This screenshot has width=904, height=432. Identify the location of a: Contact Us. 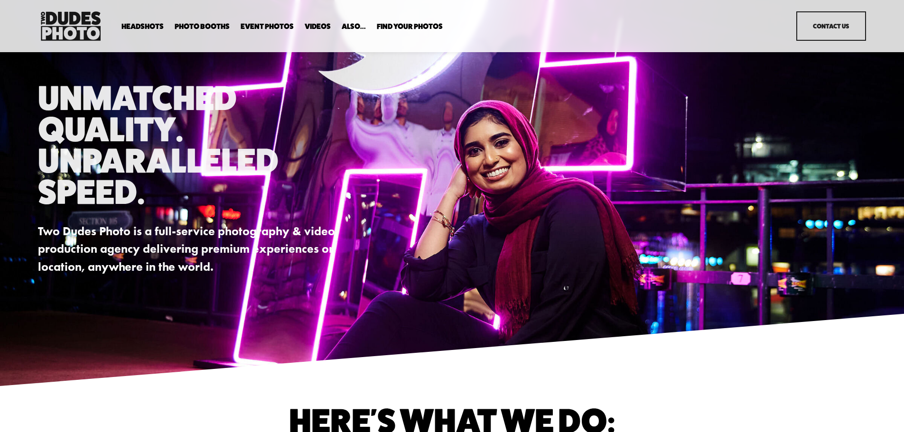
(831, 26).